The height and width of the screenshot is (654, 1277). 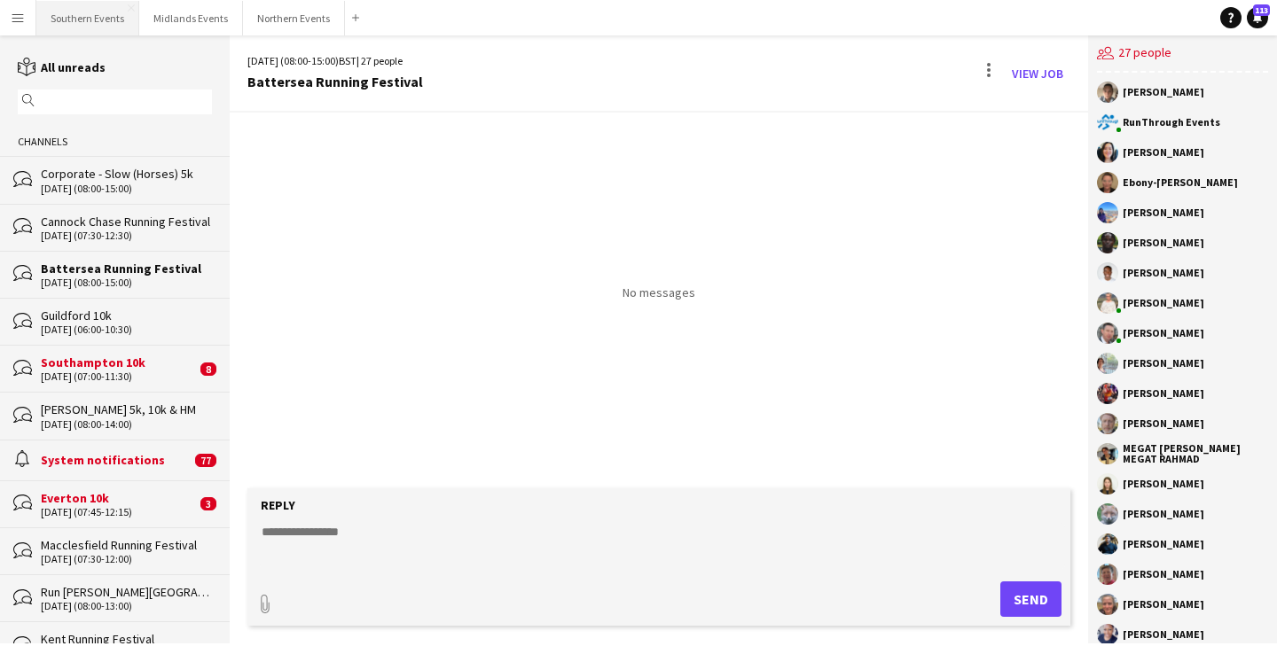 I want to click on label: Reply, so click(x=278, y=505).